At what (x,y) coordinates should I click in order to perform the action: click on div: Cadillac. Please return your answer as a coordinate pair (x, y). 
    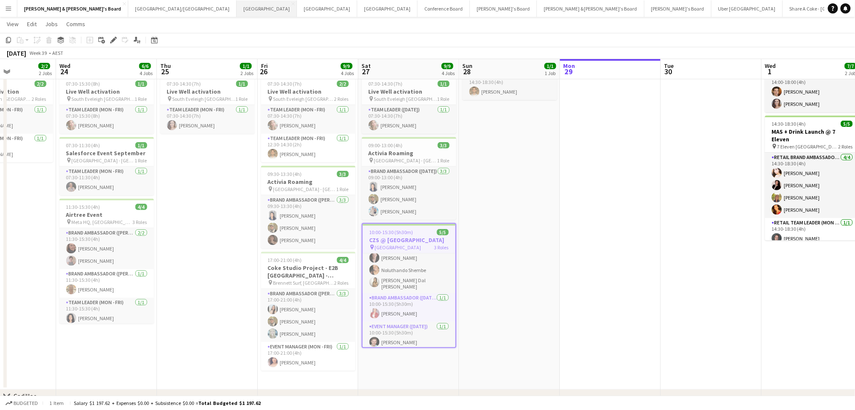
    Looking at the image, I should click on (25, 396).